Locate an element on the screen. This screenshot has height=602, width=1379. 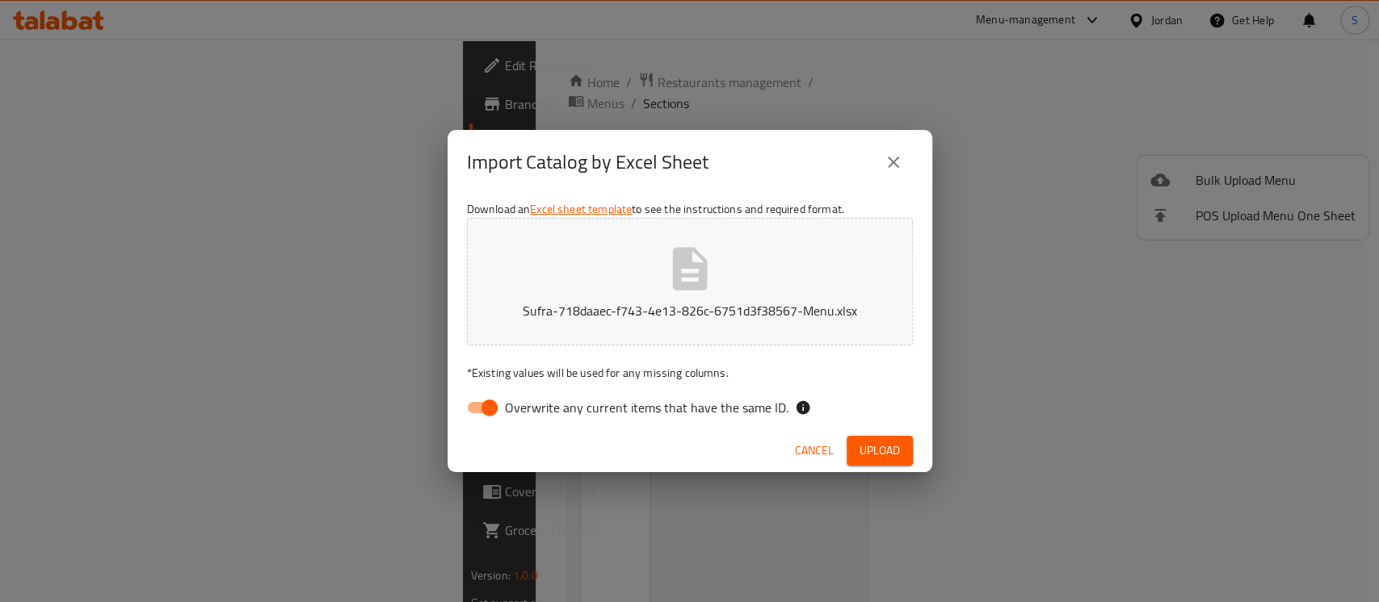
h2: Import Catalog by Excel Sheet is located at coordinates (587, 162).